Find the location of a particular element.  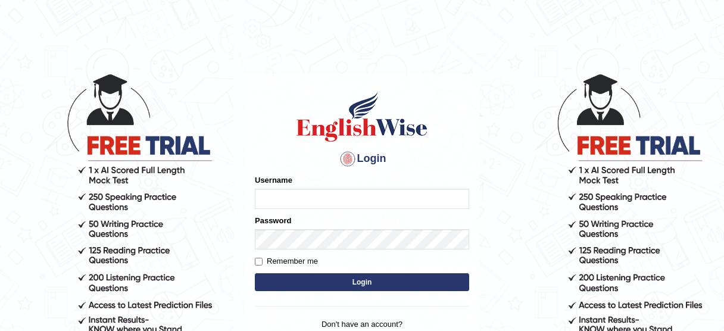

label: Remember me is located at coordinates (287, 262).